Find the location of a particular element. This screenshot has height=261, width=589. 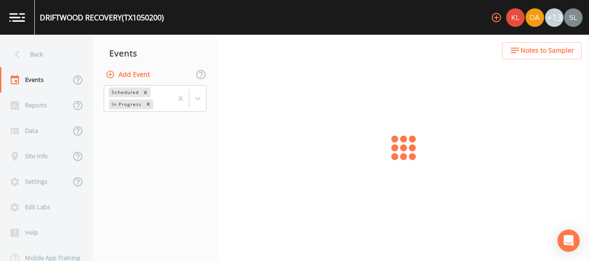

img: a84961a0472e9debc750dd08a004988d is located at coordinates (535, 18).